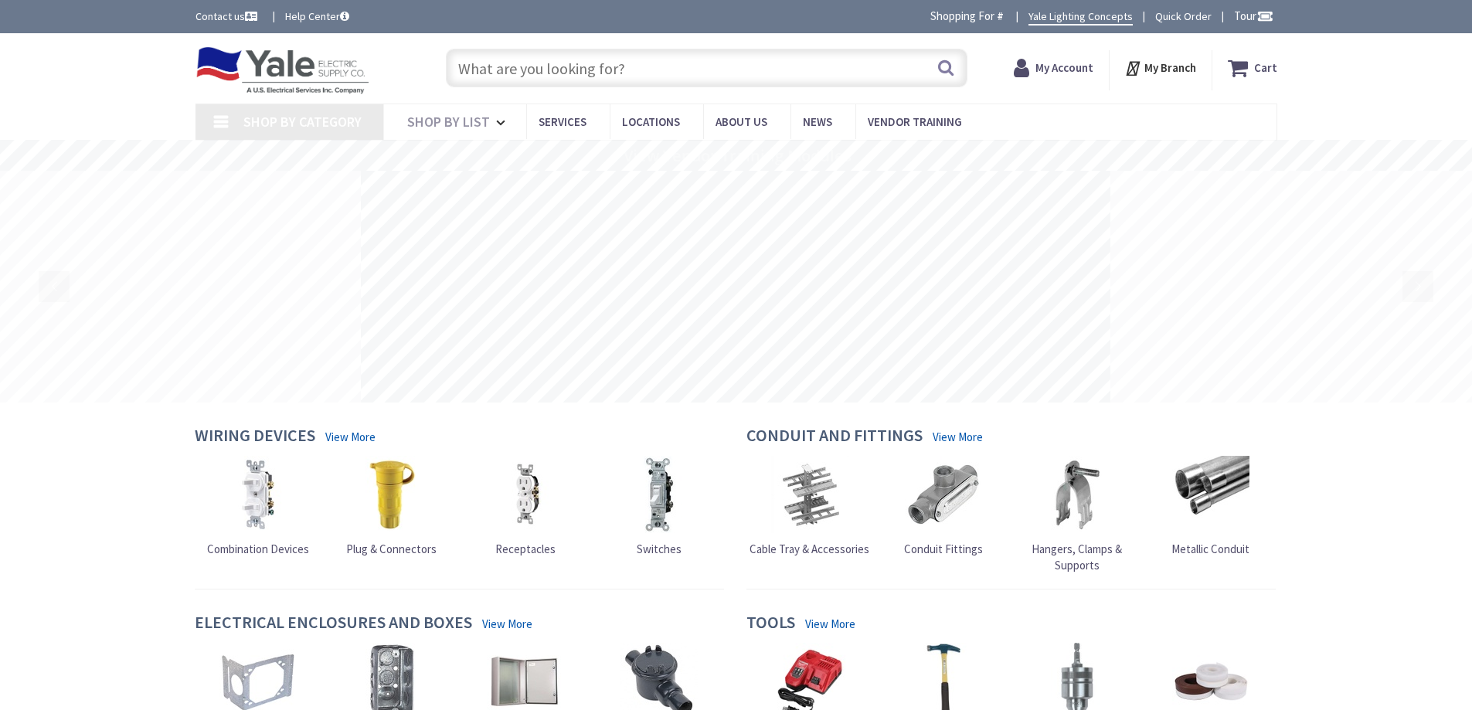 Image resolution: width=1472 pixels, height=710 pixels. I want to click on a: Cable Tray & Accessories Cable Tray & Accessories, so click(809, 506).